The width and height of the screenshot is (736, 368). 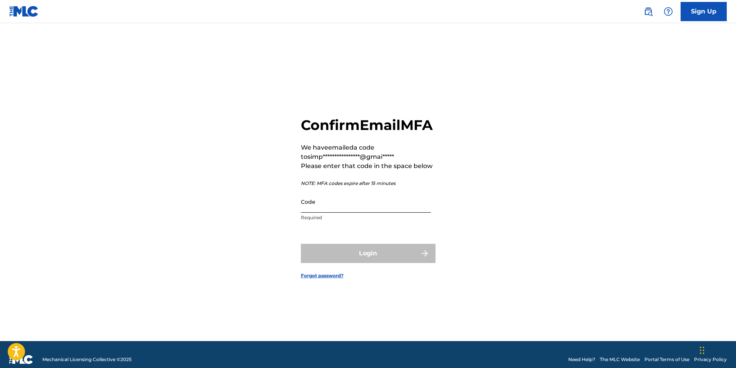 What do you see at coordinates (582, 360) in the screenshot?
I see `a: Need Help?` at bounding box center [582, 360].